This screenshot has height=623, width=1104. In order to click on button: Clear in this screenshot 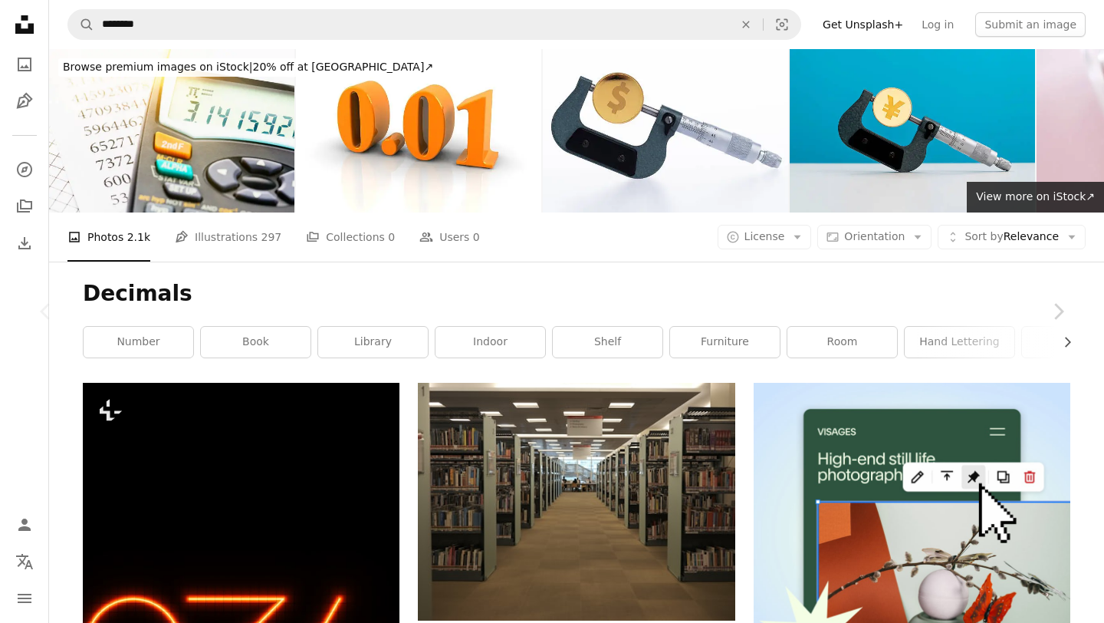, I will do `click(746, 25)`.